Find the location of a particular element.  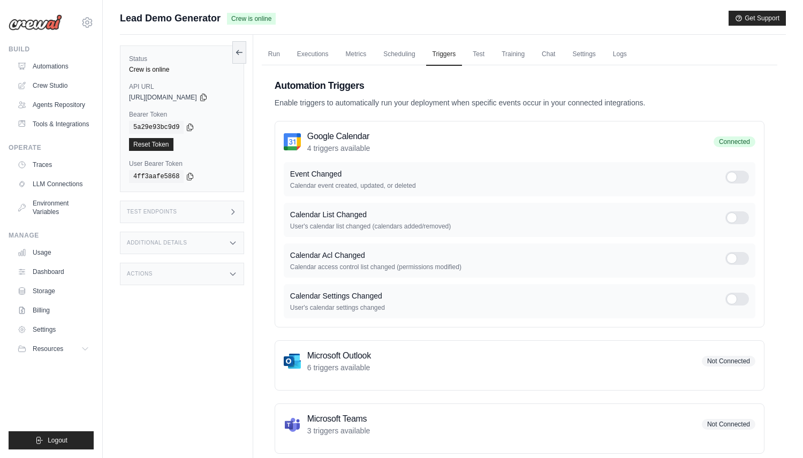

a: Billing is located at coordinates (53, 311).